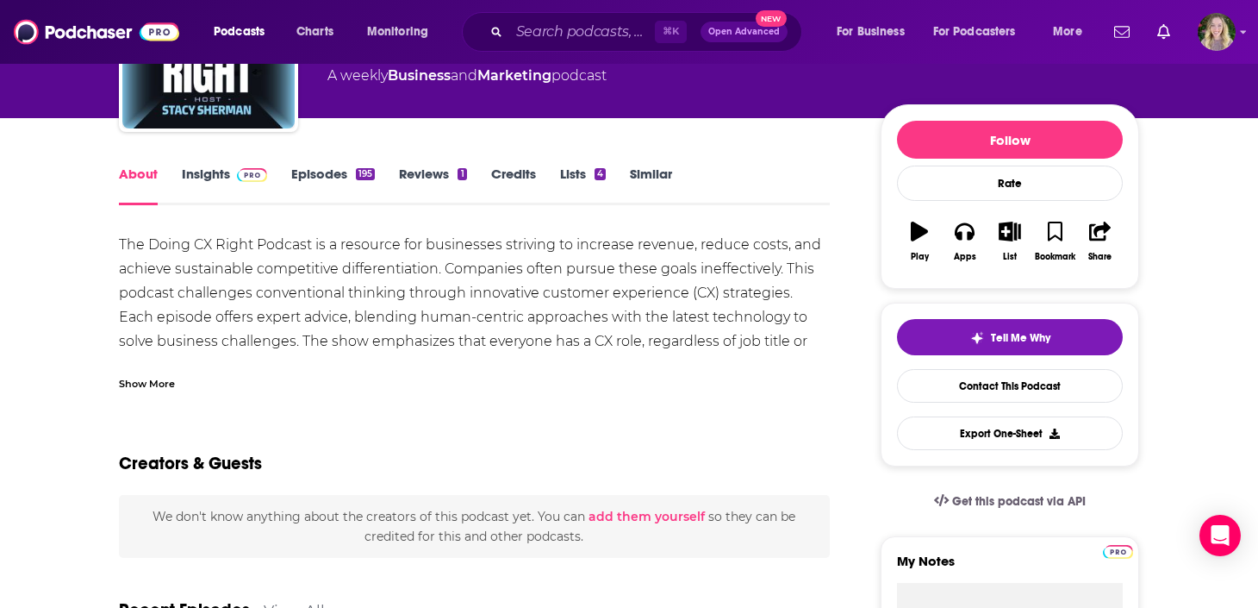 The width and height of the screenshot is (1258, 608). I want to click on img: tell me why sparkle, so click(977, 338).